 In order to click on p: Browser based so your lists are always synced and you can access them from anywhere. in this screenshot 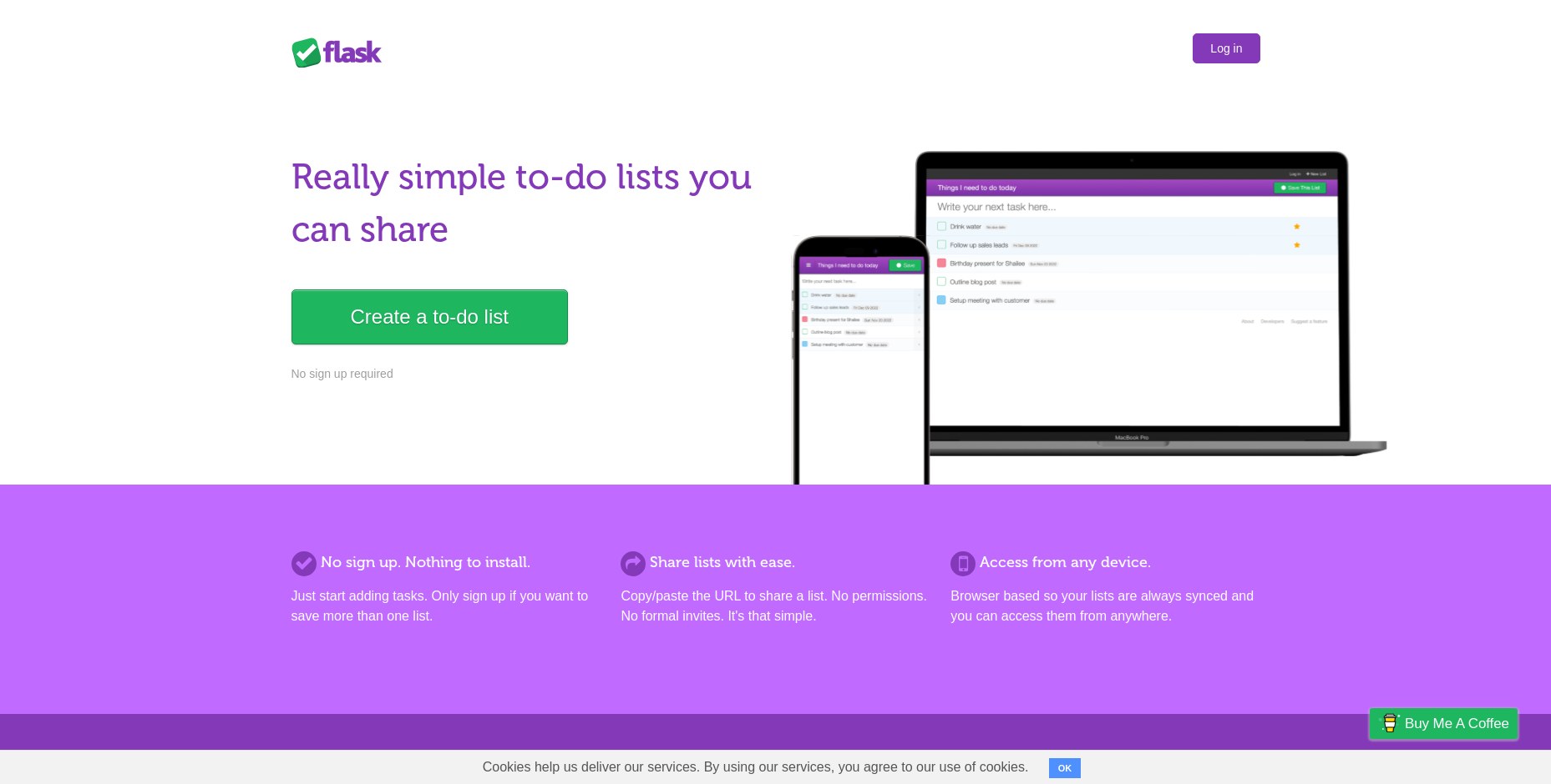, I will do `click(1105, 607)`.